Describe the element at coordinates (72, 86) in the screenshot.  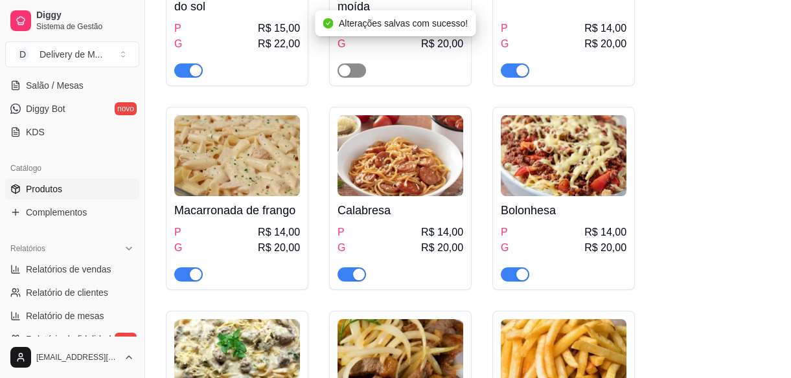
I see `a: Salão / Mesas` at that location.